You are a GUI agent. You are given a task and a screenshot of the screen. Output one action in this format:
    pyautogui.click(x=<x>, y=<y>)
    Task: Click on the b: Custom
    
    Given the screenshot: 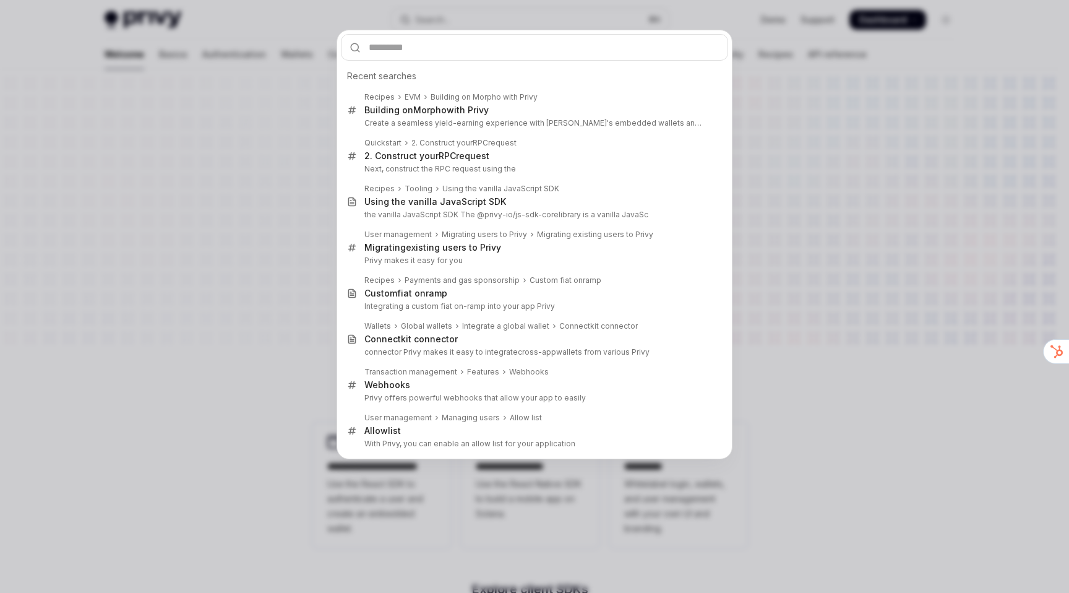 What is the action you would take?
    pyautogui.click(x=380, y=293)
    